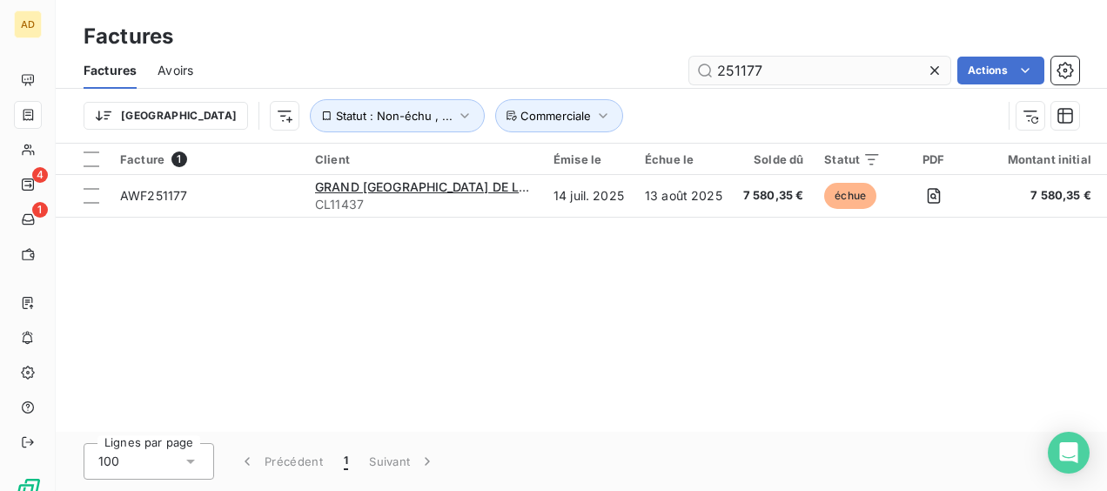 The width and height of the screenshot is (1107, 491). What do you see at coordinates (555, 116) in the screenshot?
I see `span: Commerciale` at bounding box center [555, 116].